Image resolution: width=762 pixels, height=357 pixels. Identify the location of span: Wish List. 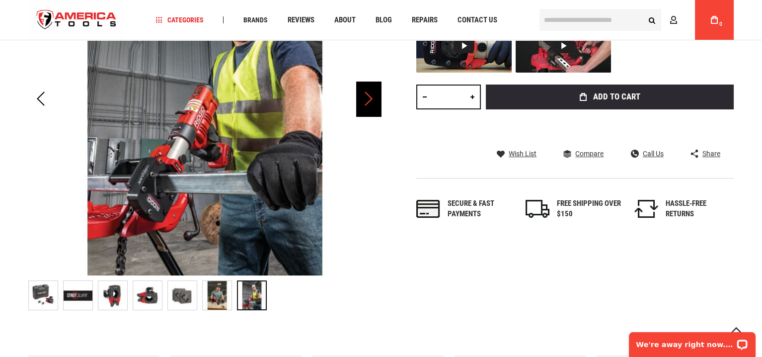
(523, 153).